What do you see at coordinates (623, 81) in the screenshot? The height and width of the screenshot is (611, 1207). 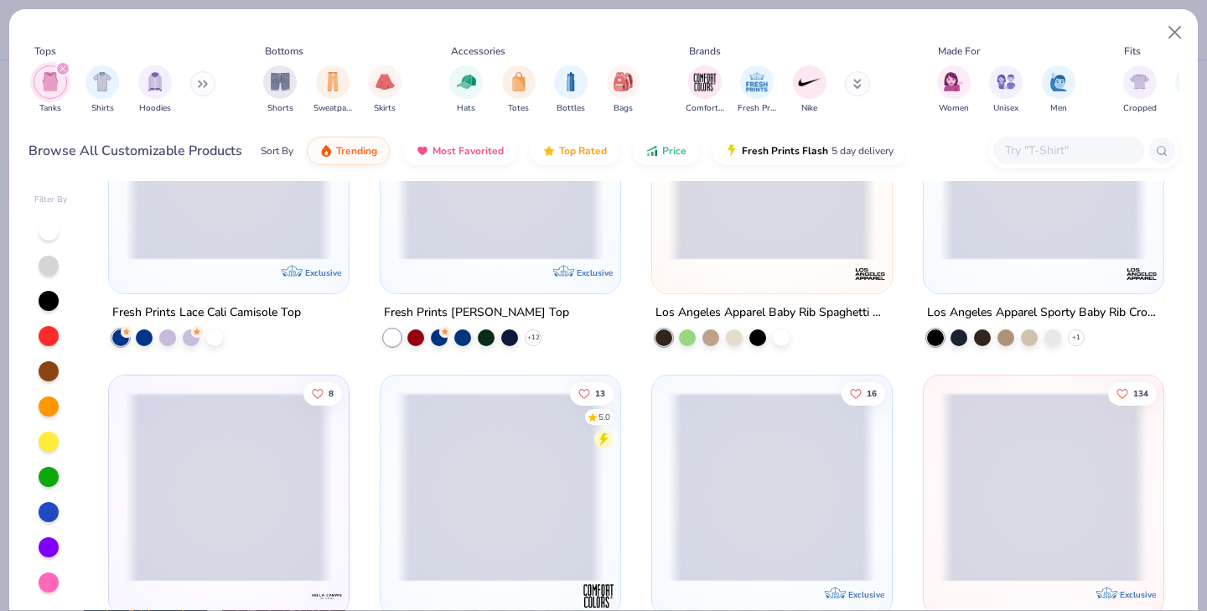 I see `img: Bags Image` at bounding box center [623, 81].